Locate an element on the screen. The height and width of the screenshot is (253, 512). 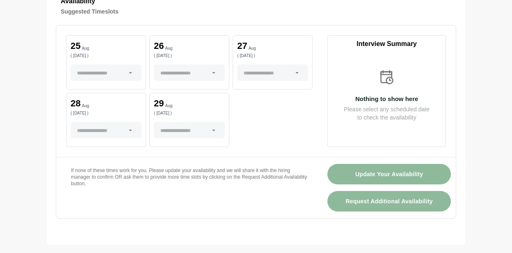
button: Request Additional Availability is located at coordinates (389, 201).